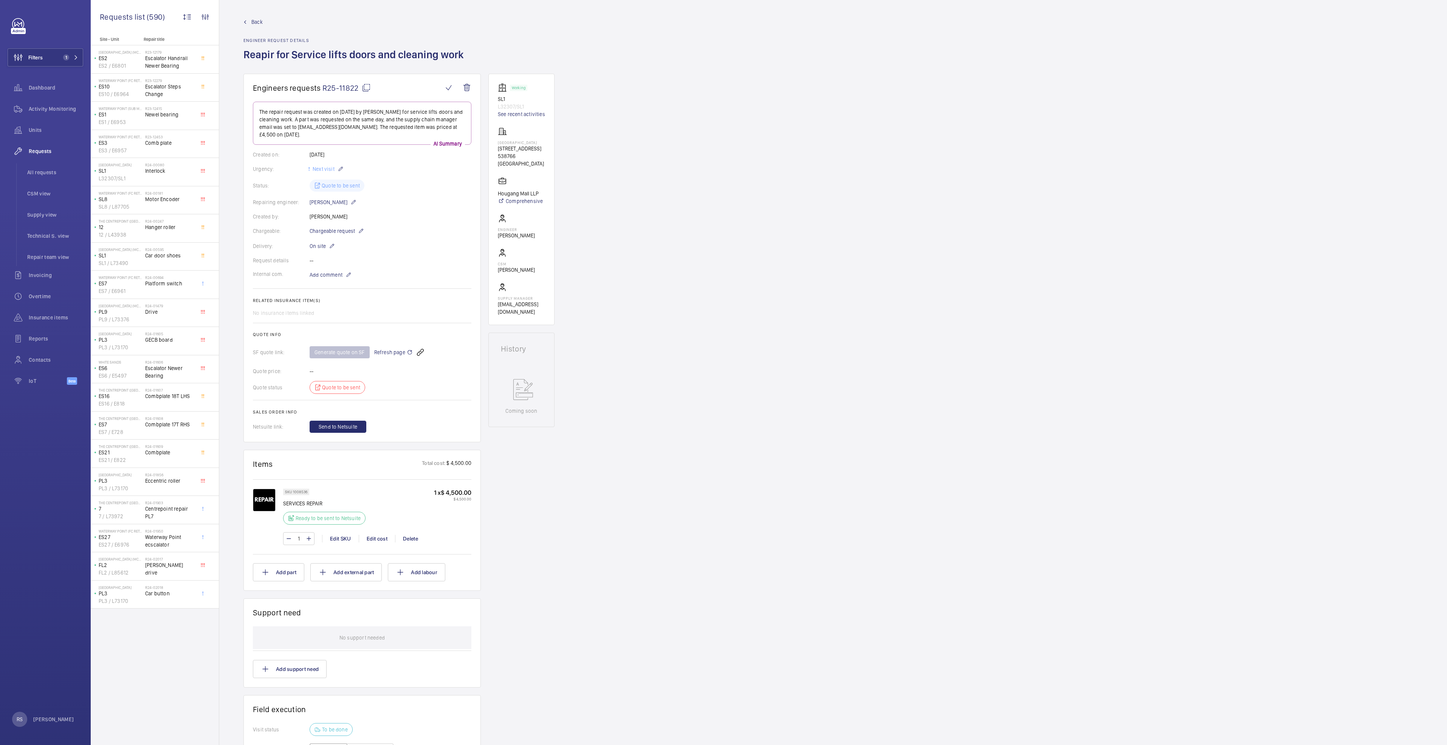  Describe the element at coordinates (277, 612) in the screenshot. I see `h1: Support need` at that location.